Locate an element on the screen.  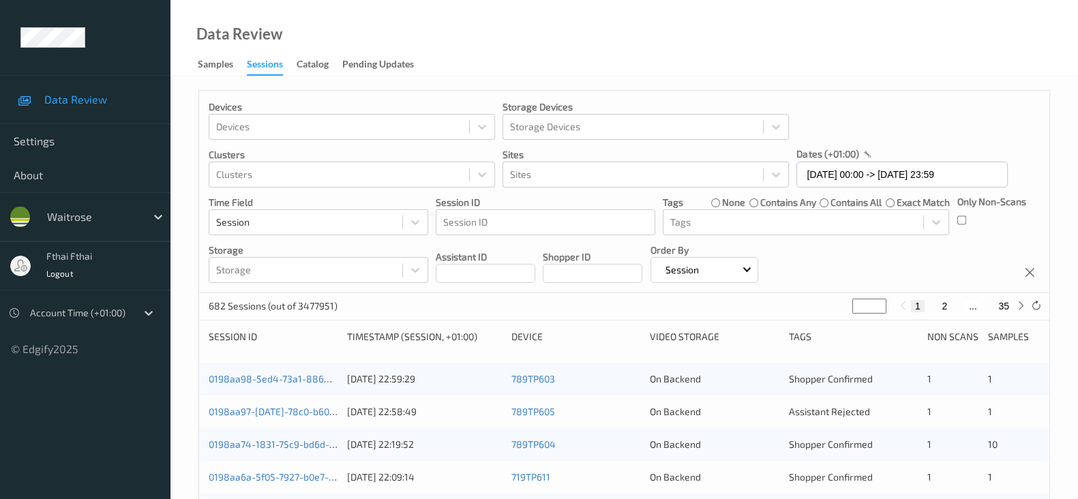
div: Video Storage is located at coordinates (714, 337).